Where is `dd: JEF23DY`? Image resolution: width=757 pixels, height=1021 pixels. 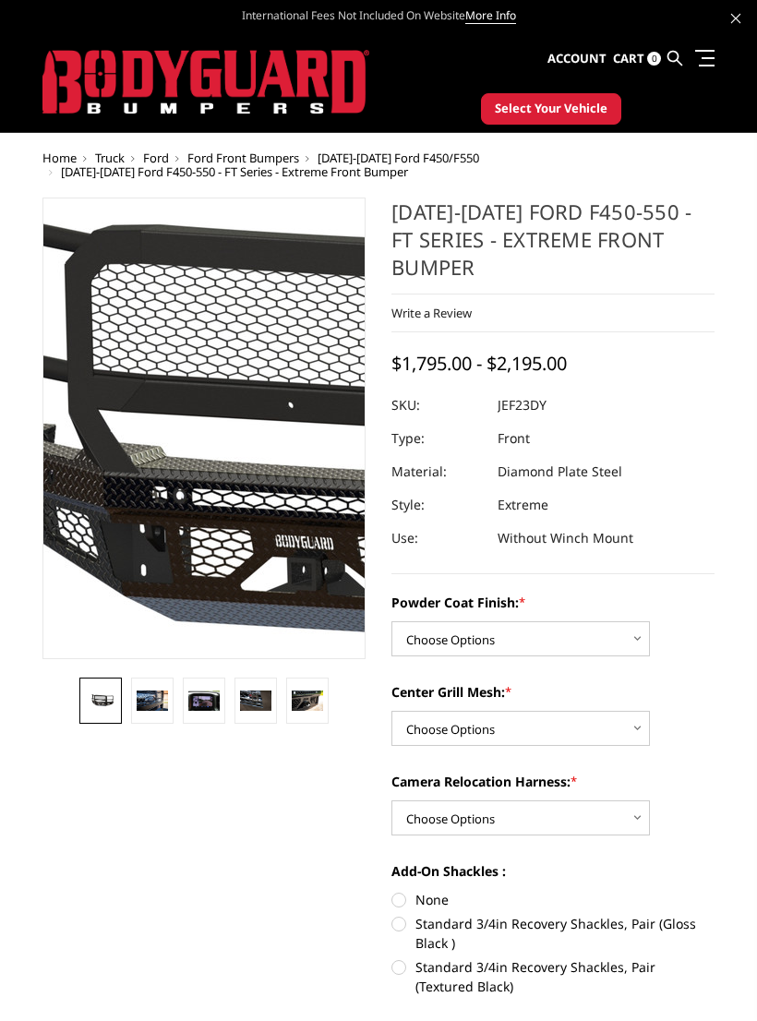
dd: JEF23DY is located at coordinates (521, 405).